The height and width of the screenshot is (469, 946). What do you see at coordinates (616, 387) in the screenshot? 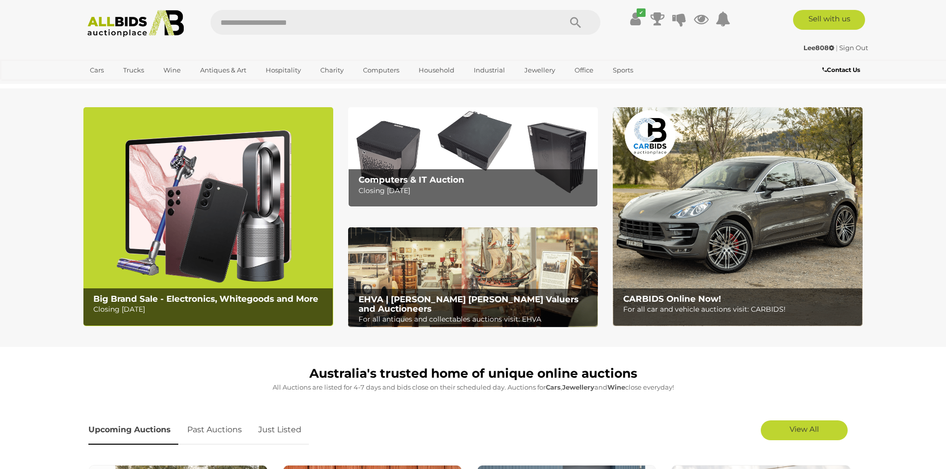
I see `strong: Wine` at bounding box center [616, 387].